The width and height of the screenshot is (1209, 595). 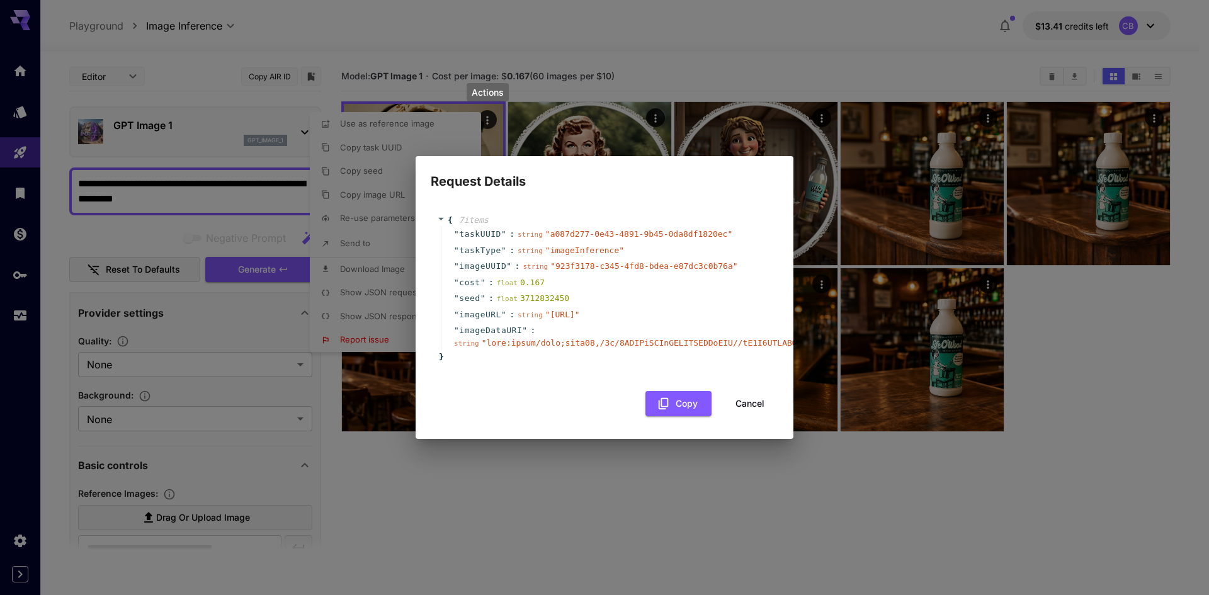 I want to click on span: taskType, so click(x=480, y=251).